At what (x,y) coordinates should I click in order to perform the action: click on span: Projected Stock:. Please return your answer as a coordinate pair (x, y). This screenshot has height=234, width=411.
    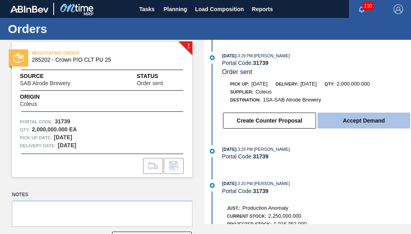
    Looking at the image, I should click on (249, 224).